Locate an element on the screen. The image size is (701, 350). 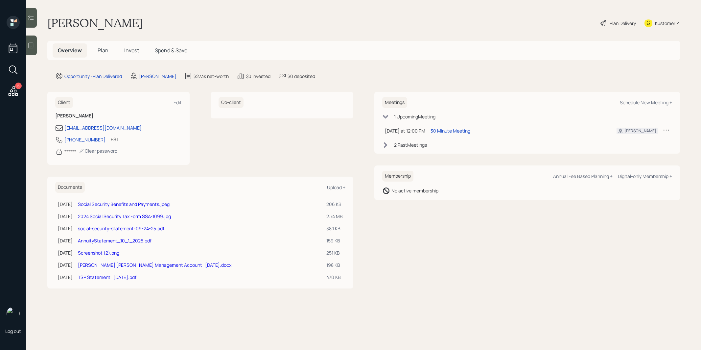
a: Social Security Benefits and Payments.jpeg is located at coordinates (124, 204).